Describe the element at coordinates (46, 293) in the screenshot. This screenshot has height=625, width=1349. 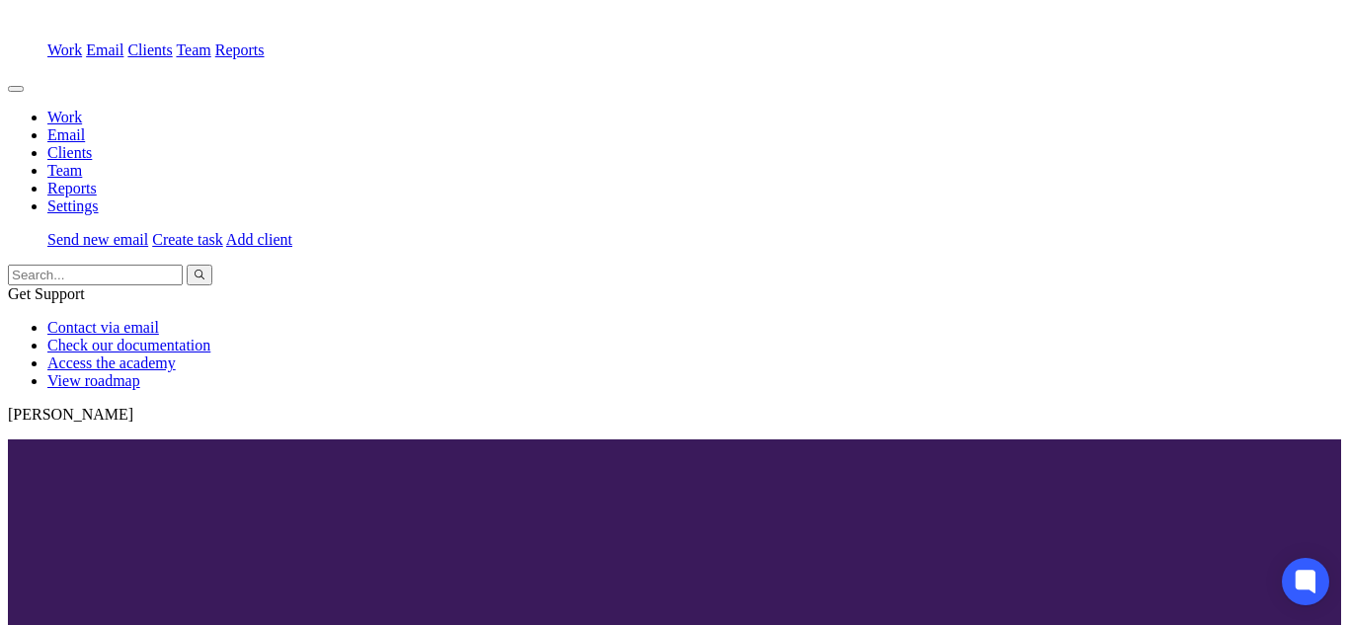
I see `span: Get Support` at that location.